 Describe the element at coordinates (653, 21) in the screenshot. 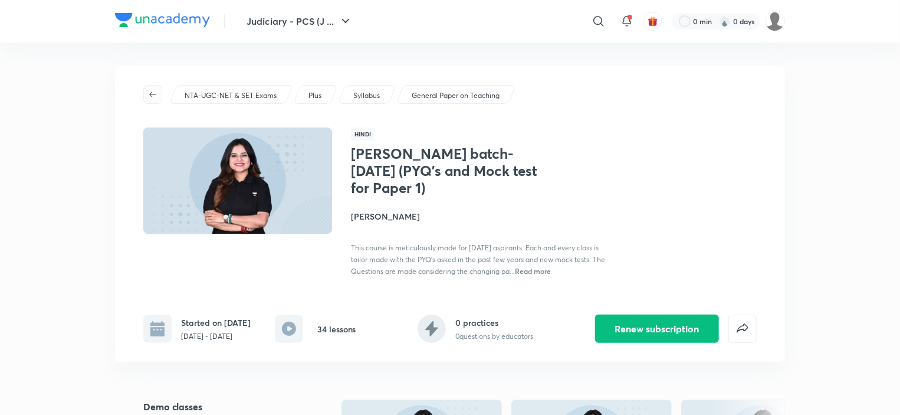

I see `img: avatar` at that location.